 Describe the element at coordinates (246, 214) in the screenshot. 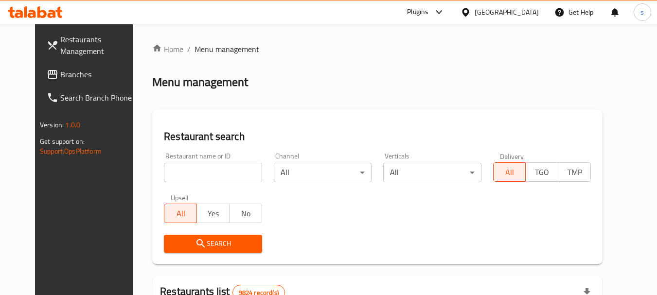

I see `span: No` at that location.